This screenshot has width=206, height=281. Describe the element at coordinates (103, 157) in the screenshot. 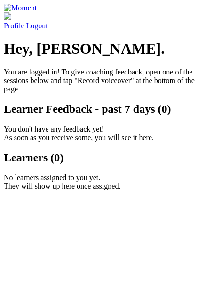

I see `h2: Learners (0)` at that location.